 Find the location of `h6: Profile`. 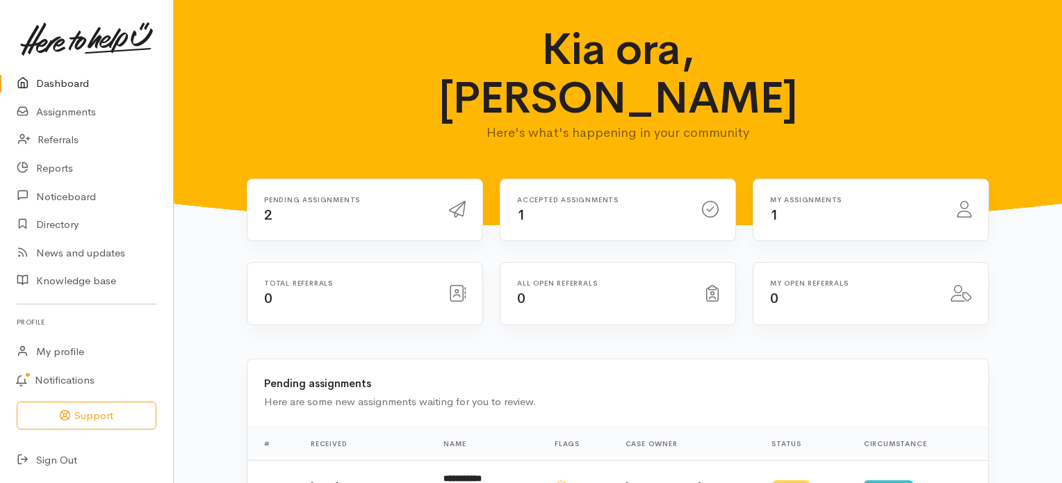

h6: Profile is located at coordinates (86, 322).